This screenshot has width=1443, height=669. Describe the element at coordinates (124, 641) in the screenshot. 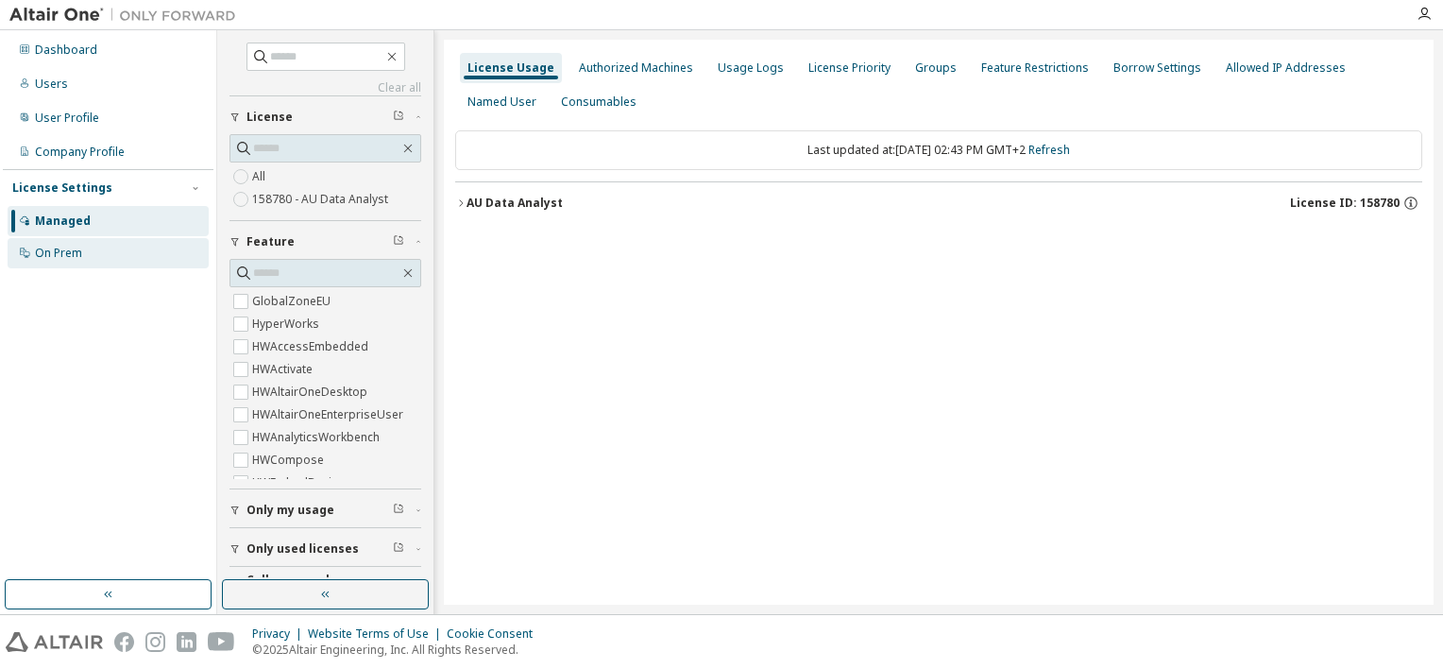

I see `img: facebook.svg` at that location.